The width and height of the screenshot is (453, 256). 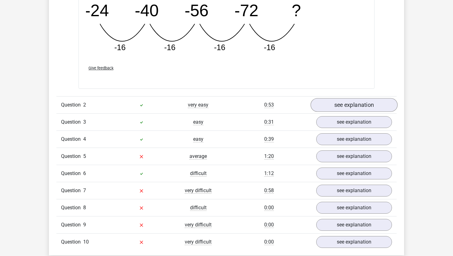 I want to click on span: Give feedback, so click(x=101, y=68).